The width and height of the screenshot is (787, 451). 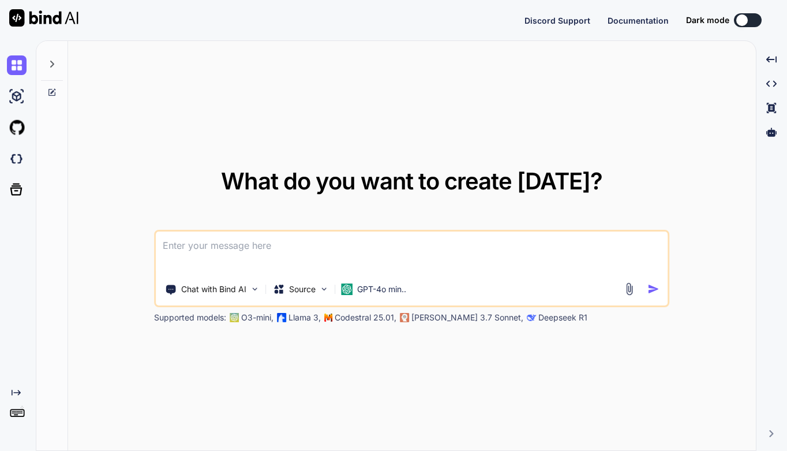 What do you see at coordinates (17, 128) in the screenshot?
I see `img: githubLight` at bounding box center [17, 128].